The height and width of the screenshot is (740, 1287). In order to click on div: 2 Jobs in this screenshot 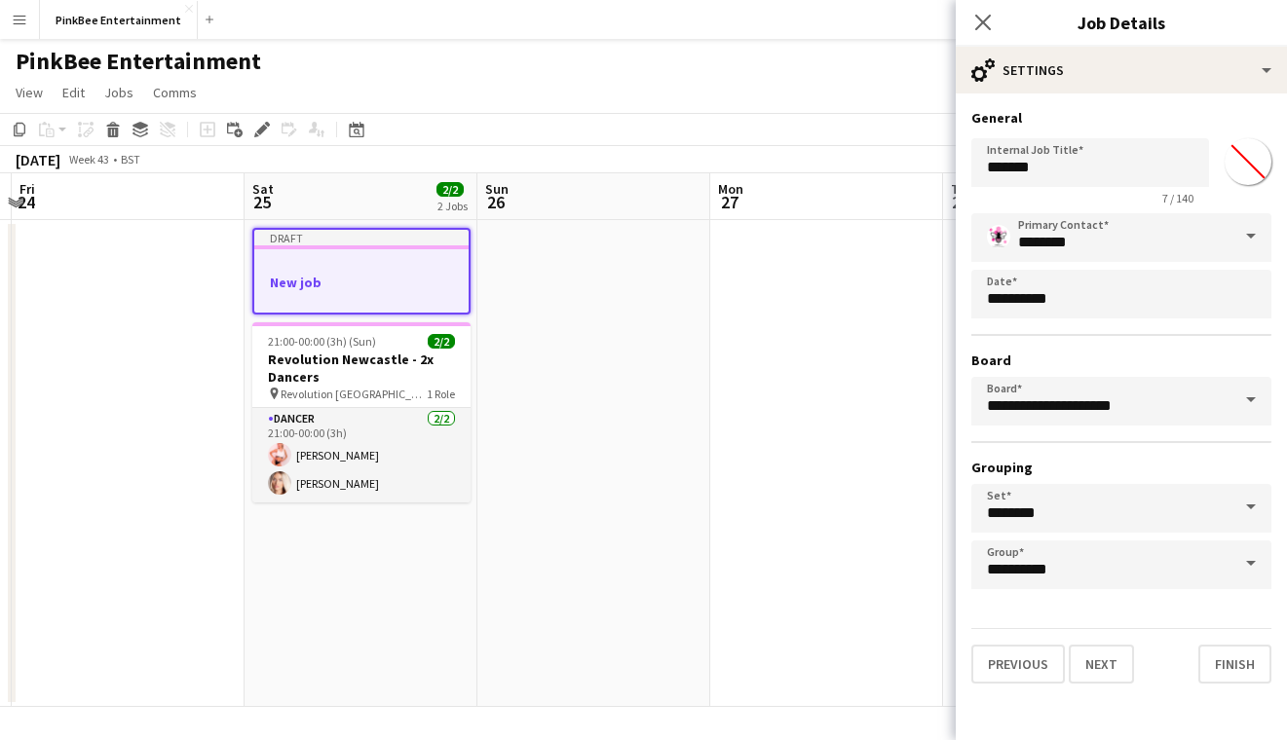, I will do `click(452, 206)`.